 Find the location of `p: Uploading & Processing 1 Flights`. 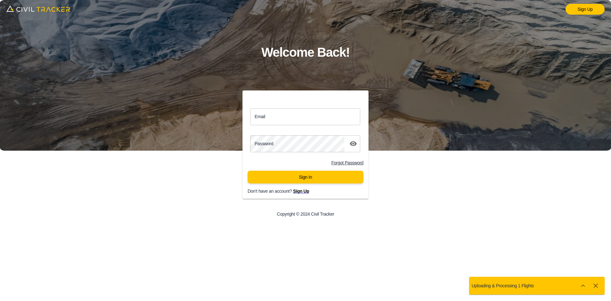

p: Uploading & Processing 1 Flights is located at coordinates (503, 285).